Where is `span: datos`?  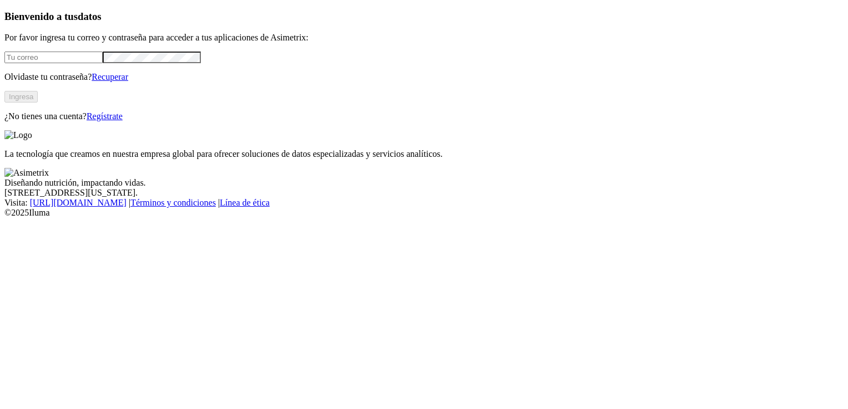
span: datos is located at coordinates (89, 16).